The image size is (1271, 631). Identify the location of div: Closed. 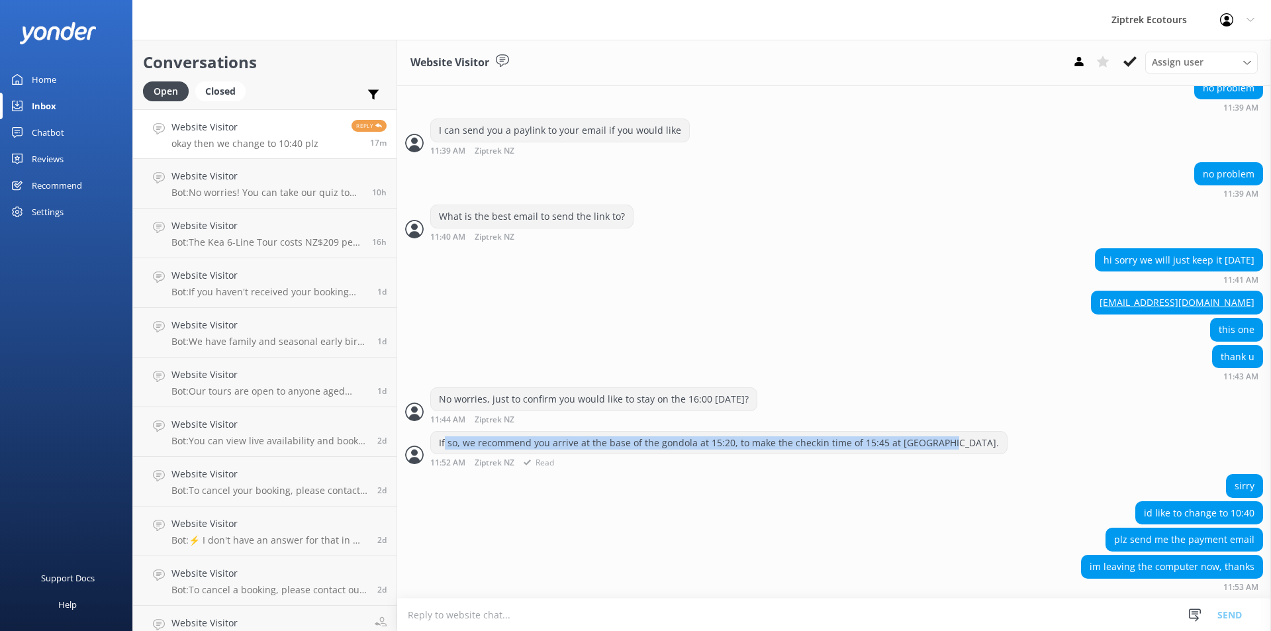
(220, 91).